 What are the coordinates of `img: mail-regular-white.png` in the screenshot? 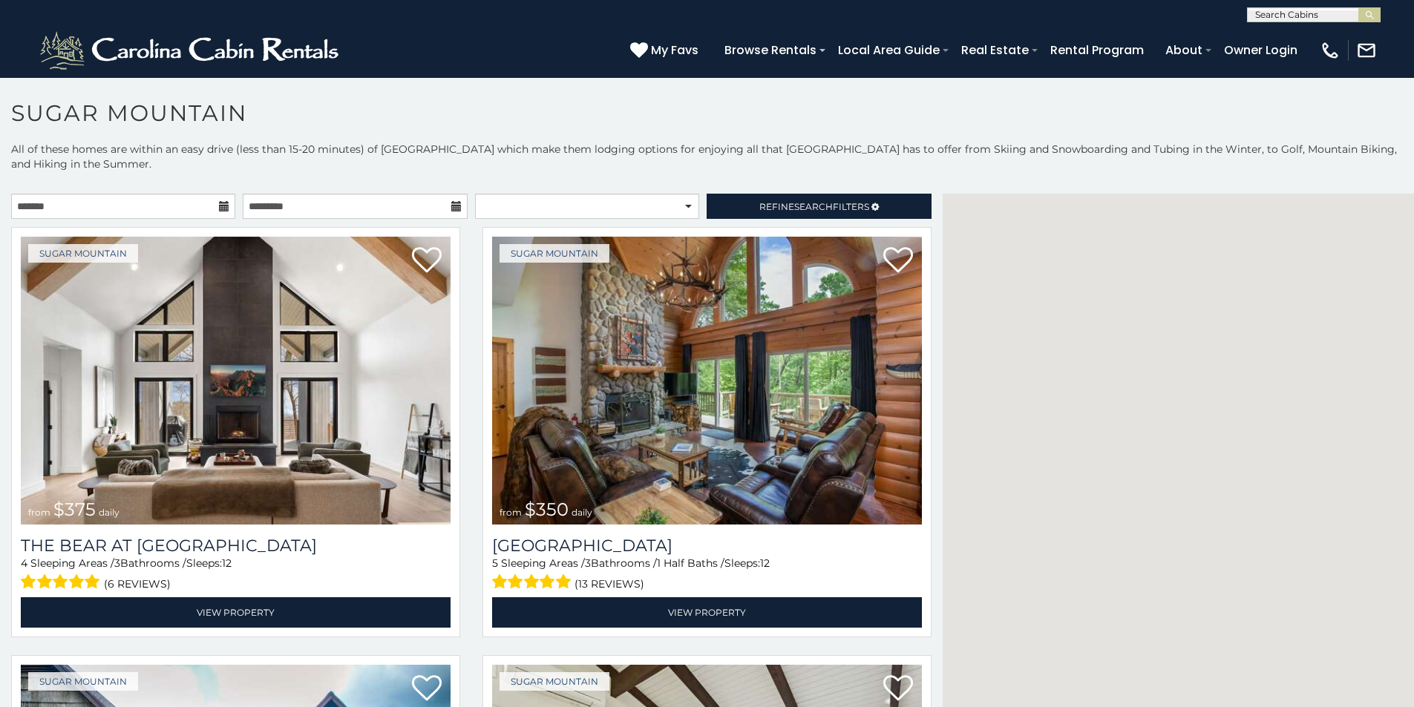 It's located at (1367, 50).